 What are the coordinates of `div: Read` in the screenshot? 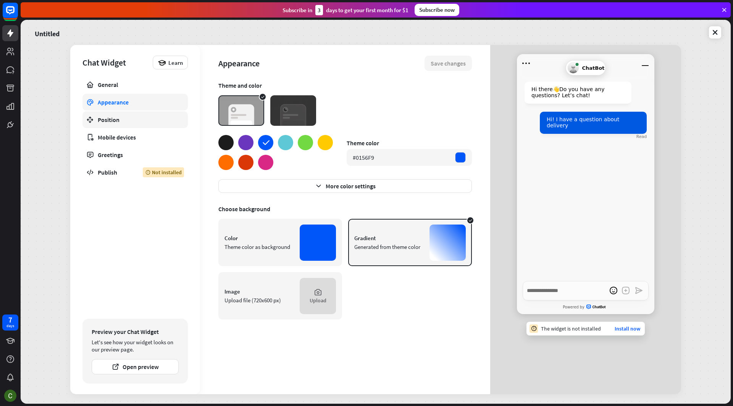 It's located at (641, 137).